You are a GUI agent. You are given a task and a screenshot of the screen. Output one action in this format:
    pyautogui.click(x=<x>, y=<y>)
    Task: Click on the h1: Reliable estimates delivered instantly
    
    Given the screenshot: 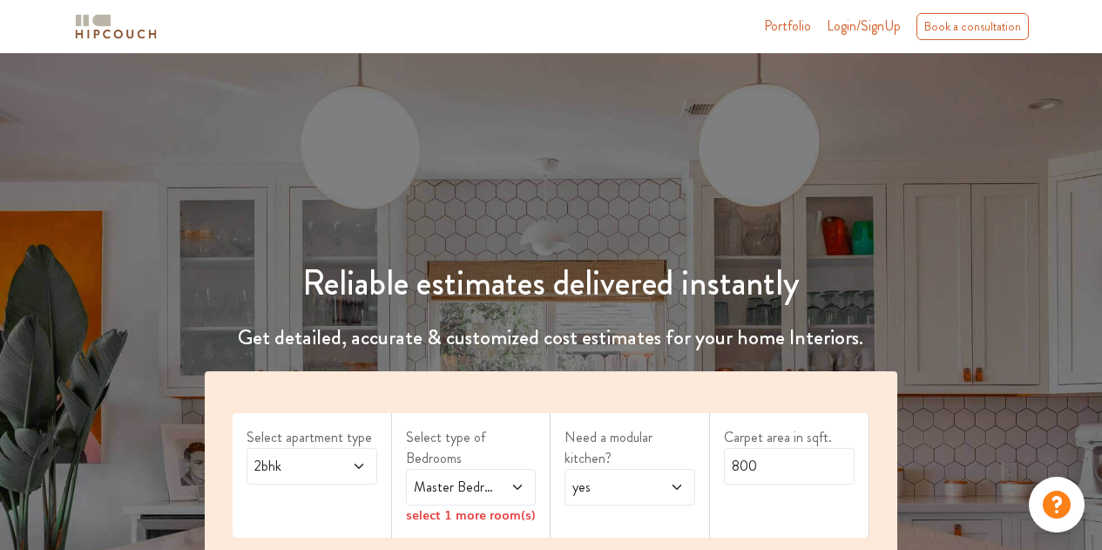 What is the action you would take?
    pyautogui.click(x=551, y=283)
    